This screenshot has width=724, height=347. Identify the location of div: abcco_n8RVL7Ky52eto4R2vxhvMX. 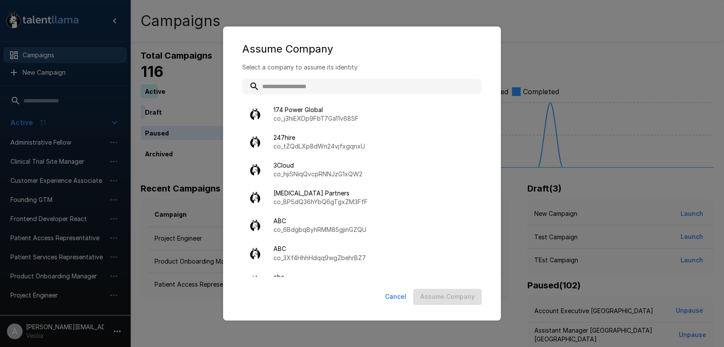
(362, 281).